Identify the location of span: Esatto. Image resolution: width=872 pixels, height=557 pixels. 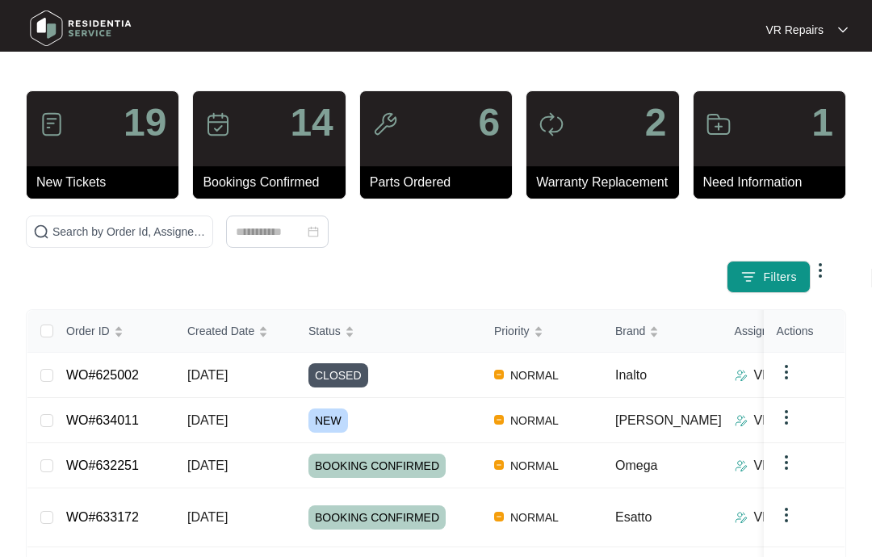
(633, 516).